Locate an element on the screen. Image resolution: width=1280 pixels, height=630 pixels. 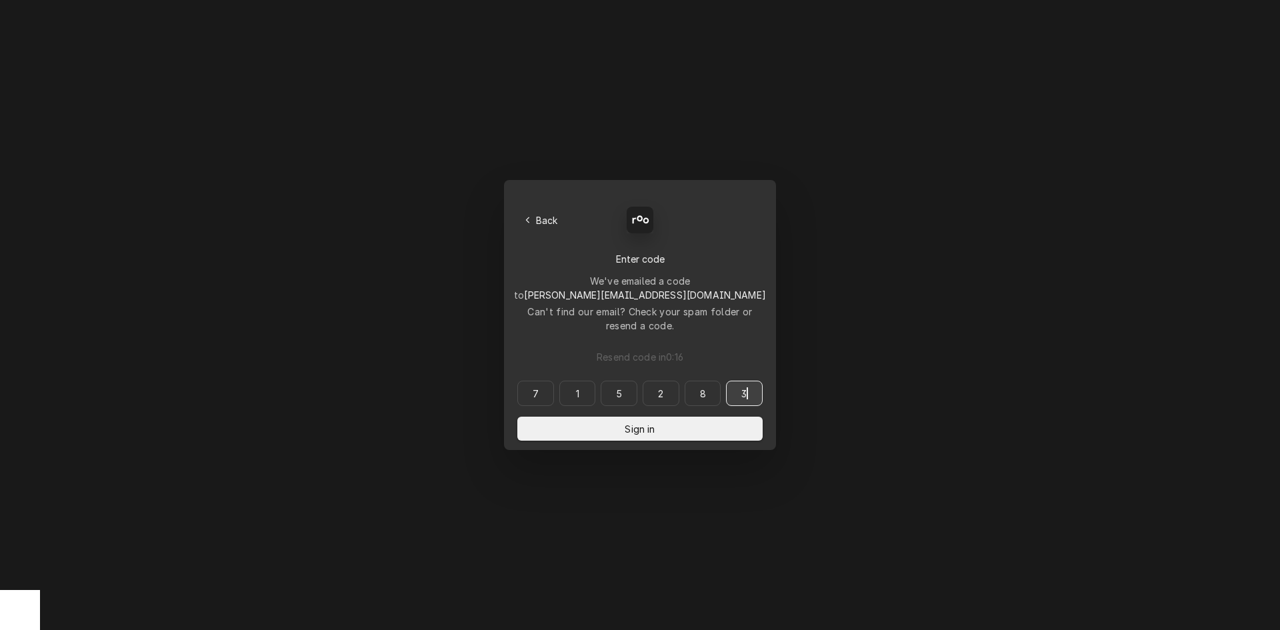
span: to is located at coordinates (640, 295).